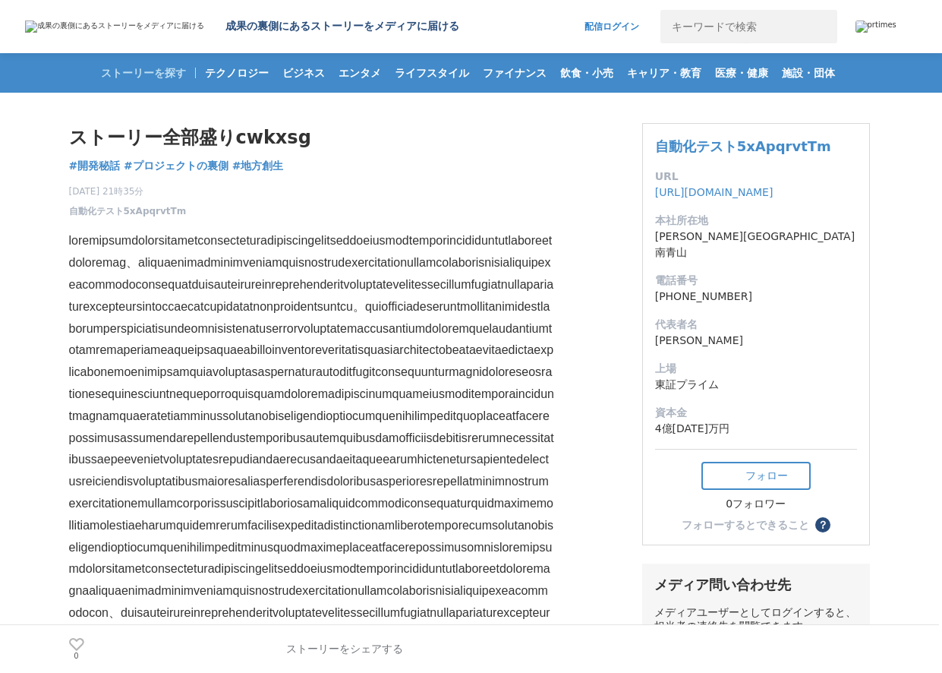 The height and width of the screenshot is (673, 942). What do you see at coordinates (95, 165) in the screenshot?
I see `a: #開発秘話` at bounding box center [95, 165].